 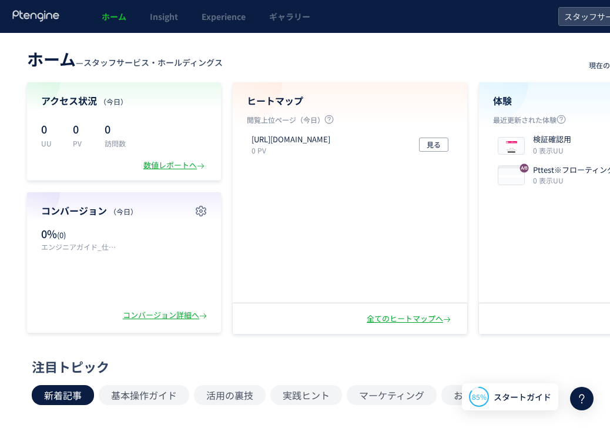 What do you see at coordinates (230, 395) in the screenshot?
I see `button: 活用の裏技` at bounding box center [230, 395].